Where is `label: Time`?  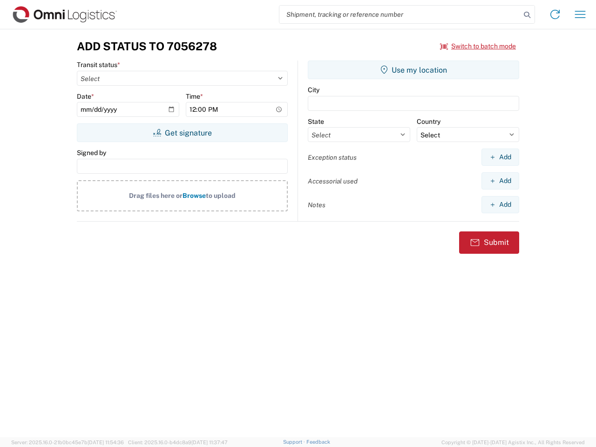
label: Time is located at coordinates (194, 96).